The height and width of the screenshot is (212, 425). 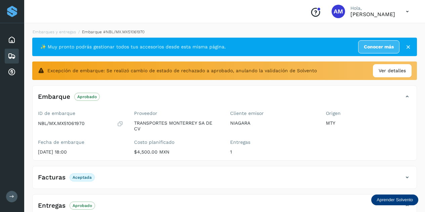 What do you see at coordinates (273, 123) in the screenshot?
I see `p: NIAGARA` at bounding box center [273, 123].